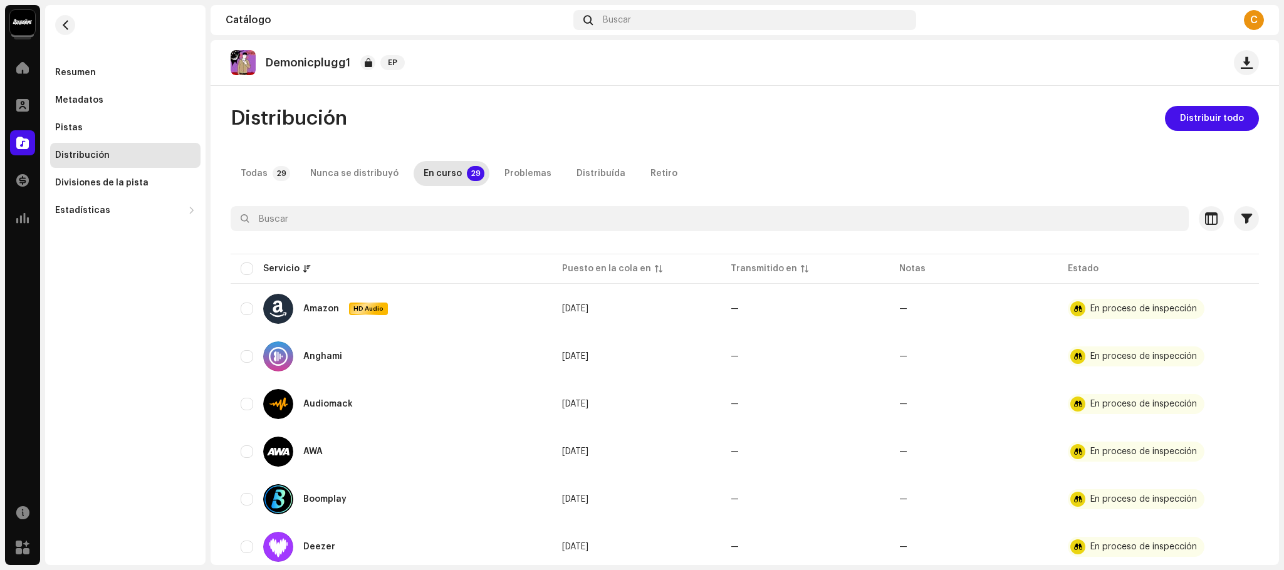 The image size is (1284, 570). I want to click on re-m-nav-item: Distribución, so click(125, 155).